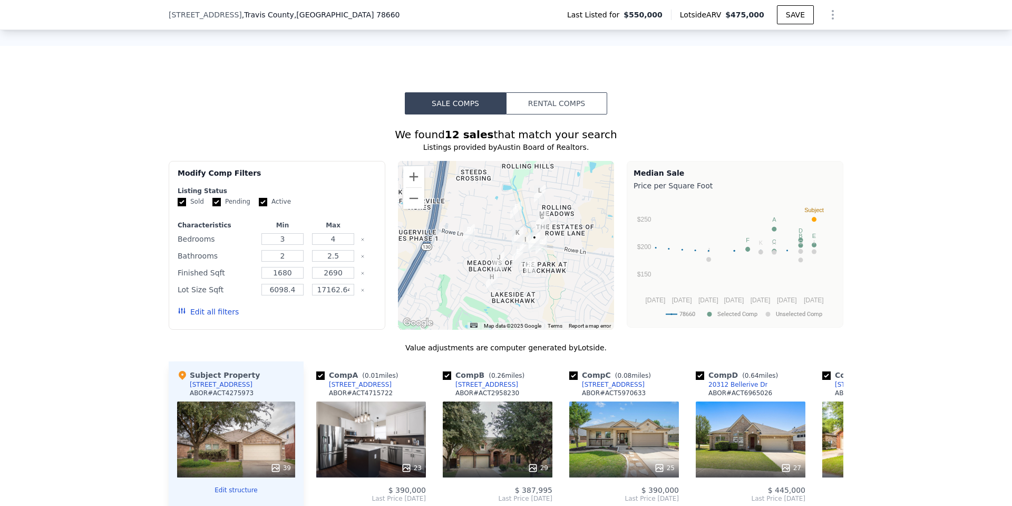  I want to click on text: $250, so click(644, 219).